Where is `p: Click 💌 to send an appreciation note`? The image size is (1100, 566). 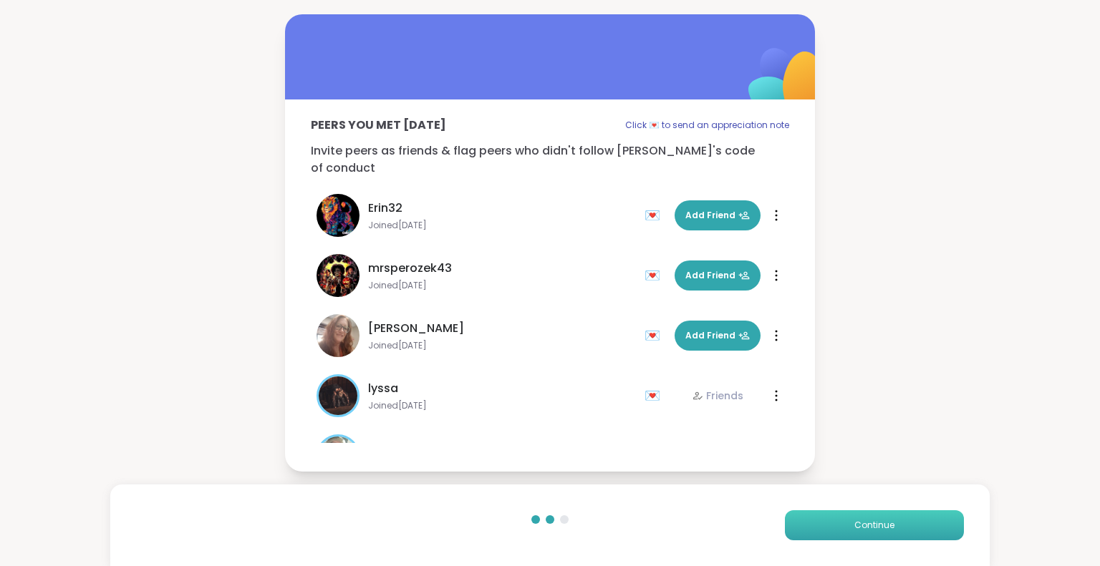
p: Click 💌 to send an appreciation note is located at coordinates (707, 125).